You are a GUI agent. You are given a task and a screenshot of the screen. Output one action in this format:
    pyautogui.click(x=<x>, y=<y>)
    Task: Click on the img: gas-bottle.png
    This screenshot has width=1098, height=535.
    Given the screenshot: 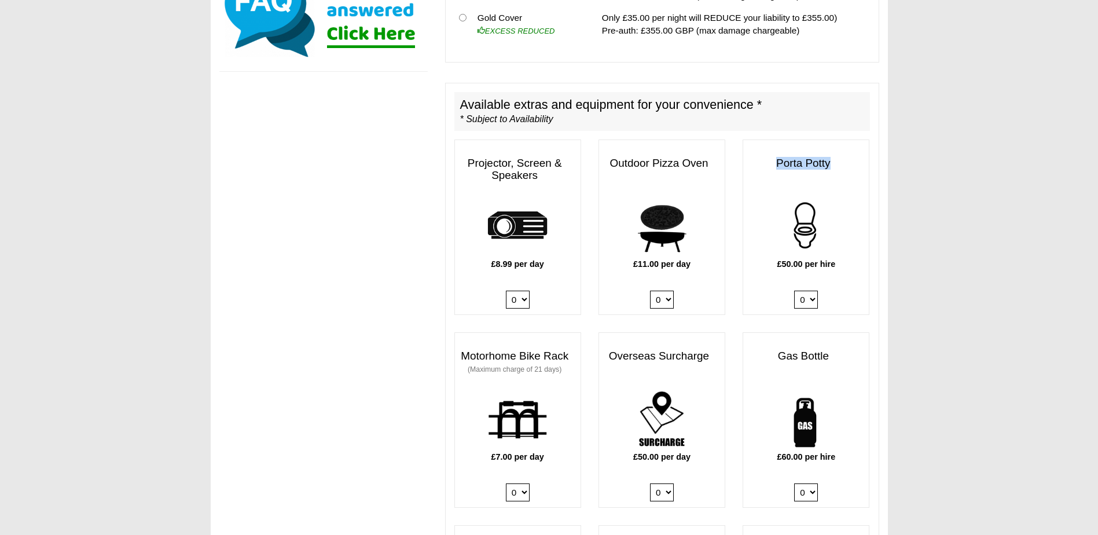 What is the action you would take?
    pyautogui.click(x=806, y=419)
    